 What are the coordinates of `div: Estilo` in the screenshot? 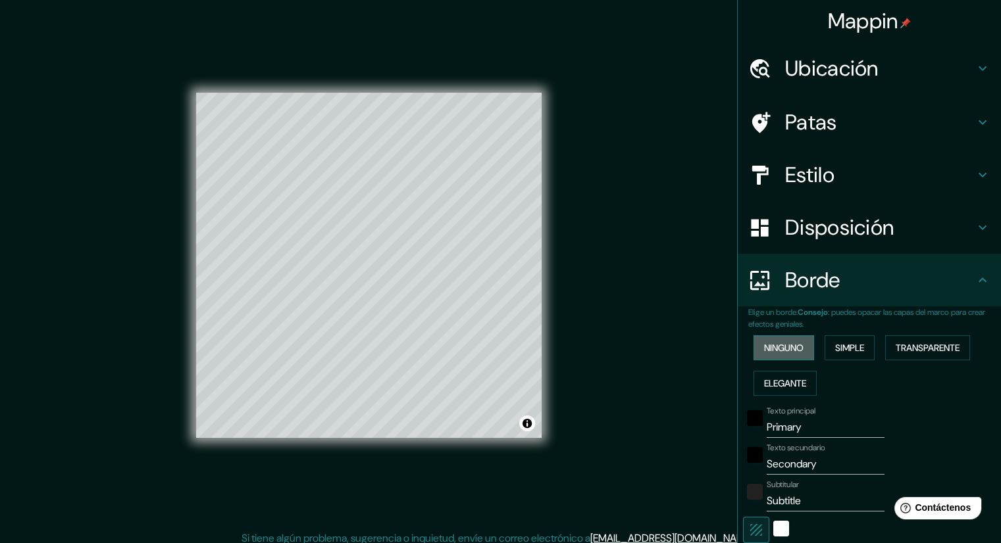 It's located at (869, 175).